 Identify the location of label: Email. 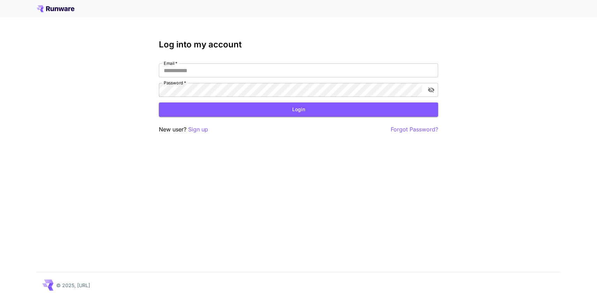
(170, 63).